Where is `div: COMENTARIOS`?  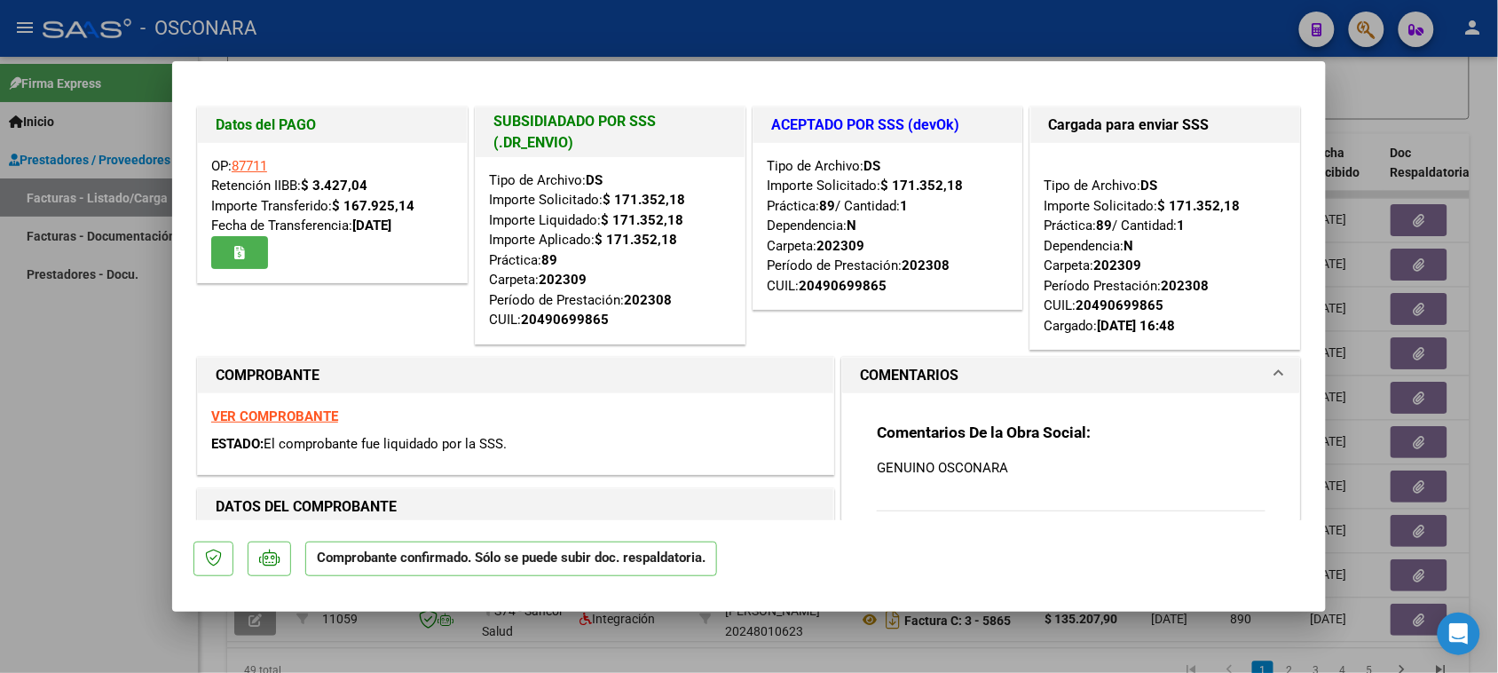
div: COMENTARIOS is located at coordinates (1071, 475).